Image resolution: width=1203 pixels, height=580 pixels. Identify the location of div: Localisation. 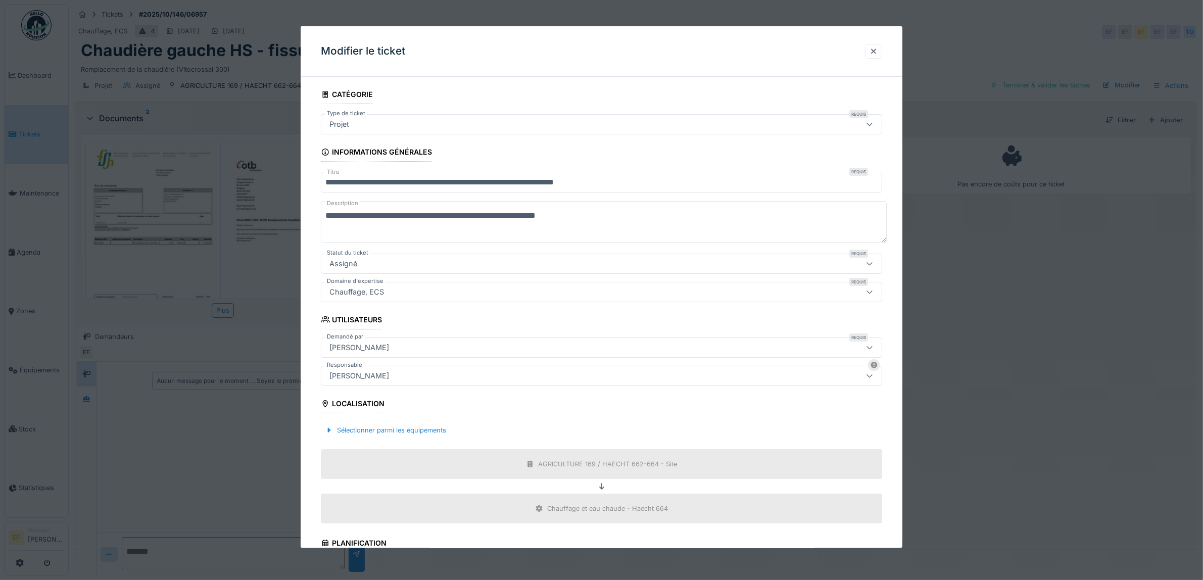
(353, 405).